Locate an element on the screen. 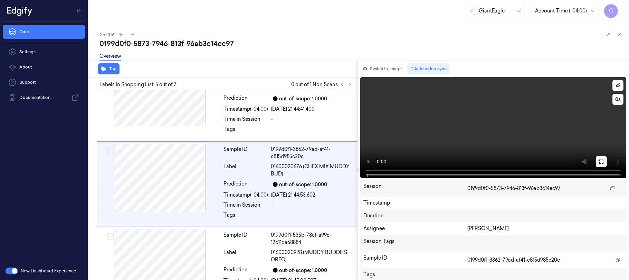 This screenshot has width=629, height=280. div: 0199d0f1-3862-79ad-af41-c815d985c20c is located at coordinates (312, 153).